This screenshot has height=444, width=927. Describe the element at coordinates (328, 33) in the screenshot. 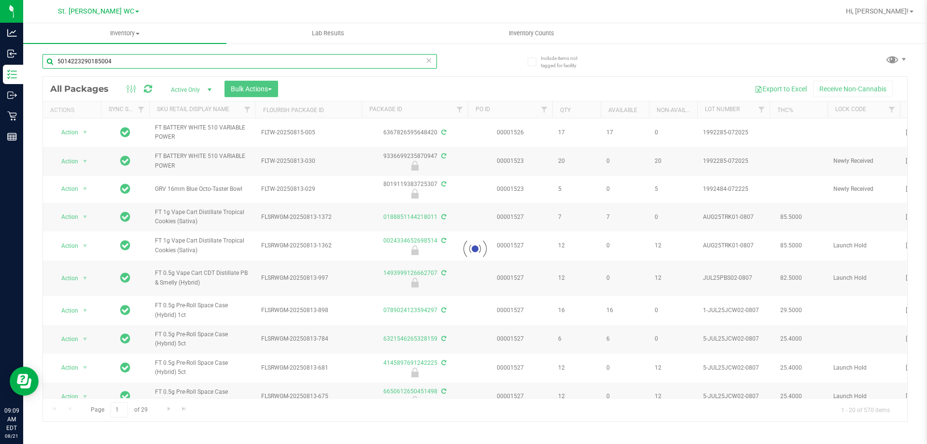

I see `a: Lab Results` at that location.